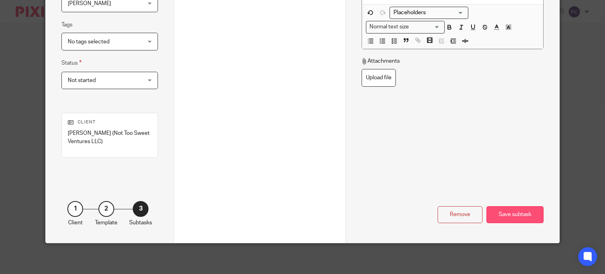  I want to click on div: 1, so click(75, 209).